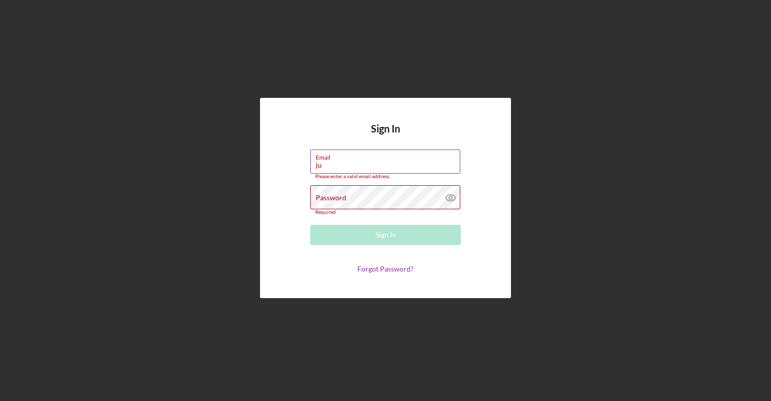 The width and height of the screenshot is (771, 401). I want to click on div: Sign In, so click(385, 235).